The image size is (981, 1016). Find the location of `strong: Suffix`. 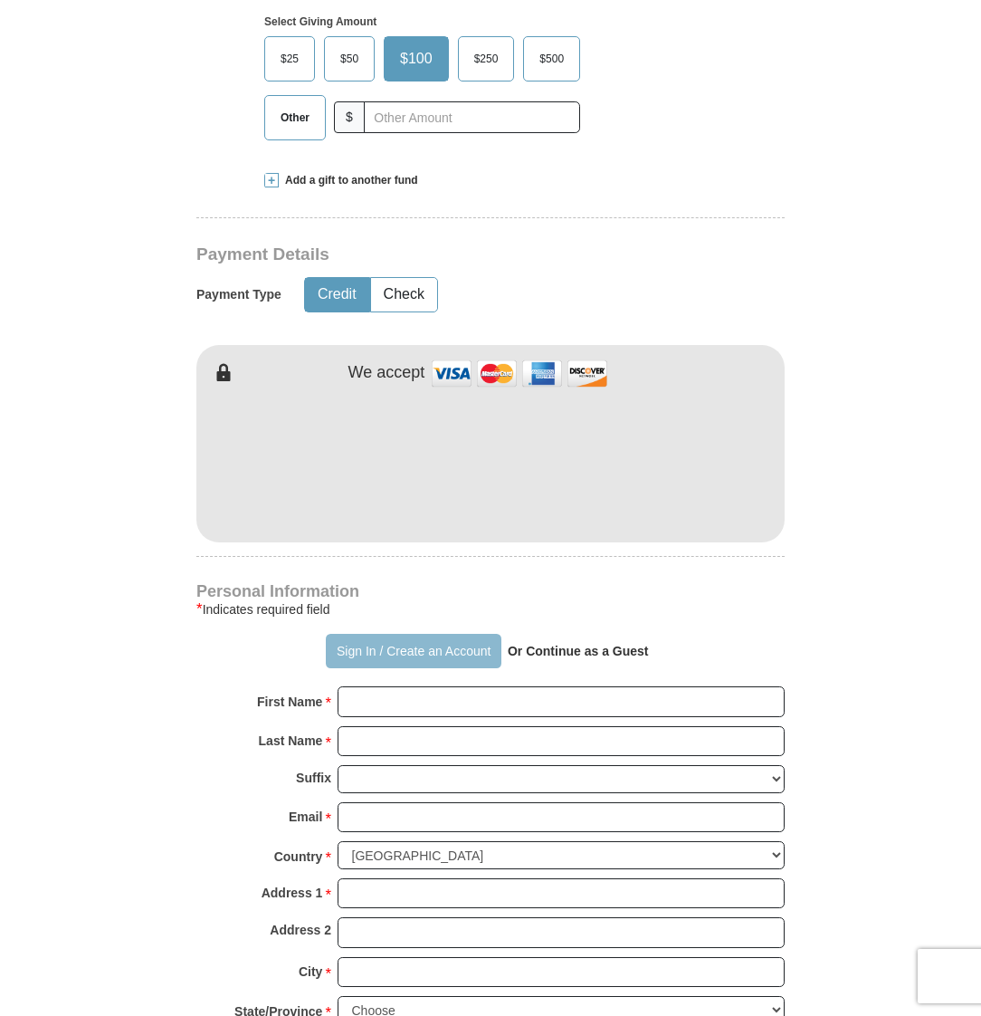

strong: Suffix is located at coordinates (313, 778).